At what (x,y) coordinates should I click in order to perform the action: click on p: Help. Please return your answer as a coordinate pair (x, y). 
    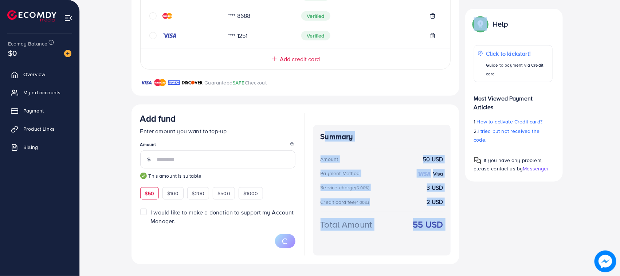
    Looking at the image, I should click on (501, 24).